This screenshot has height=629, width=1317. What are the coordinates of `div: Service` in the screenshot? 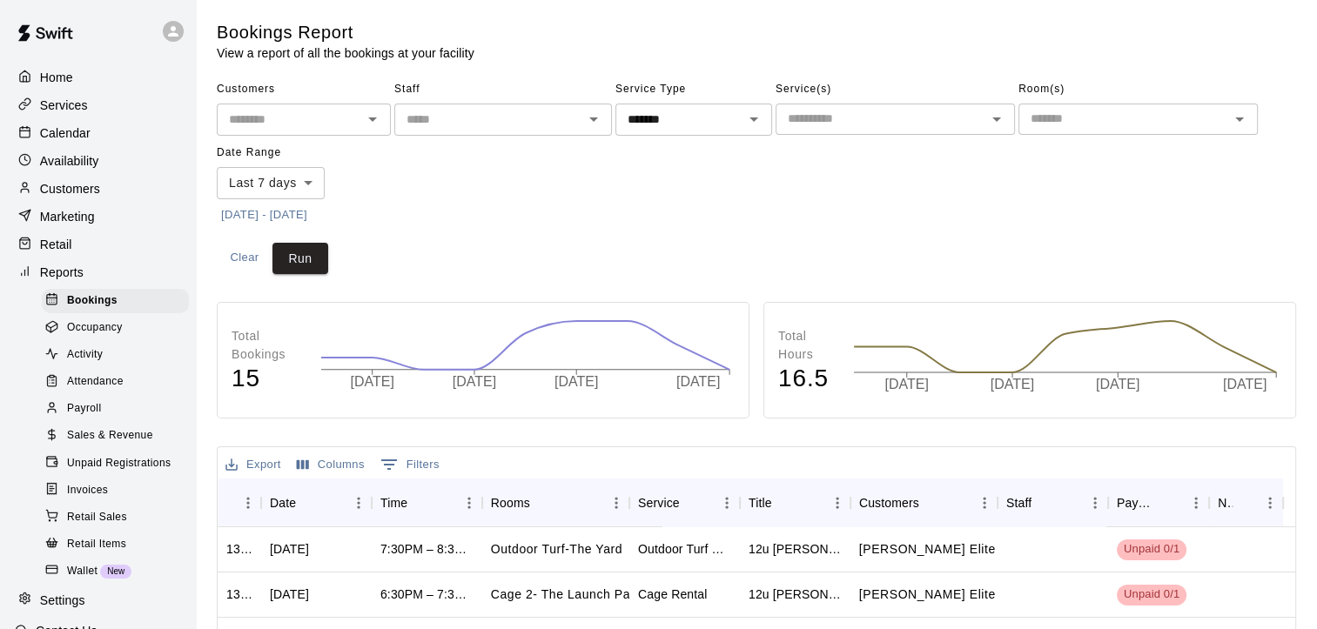 It's located at (659, 503).